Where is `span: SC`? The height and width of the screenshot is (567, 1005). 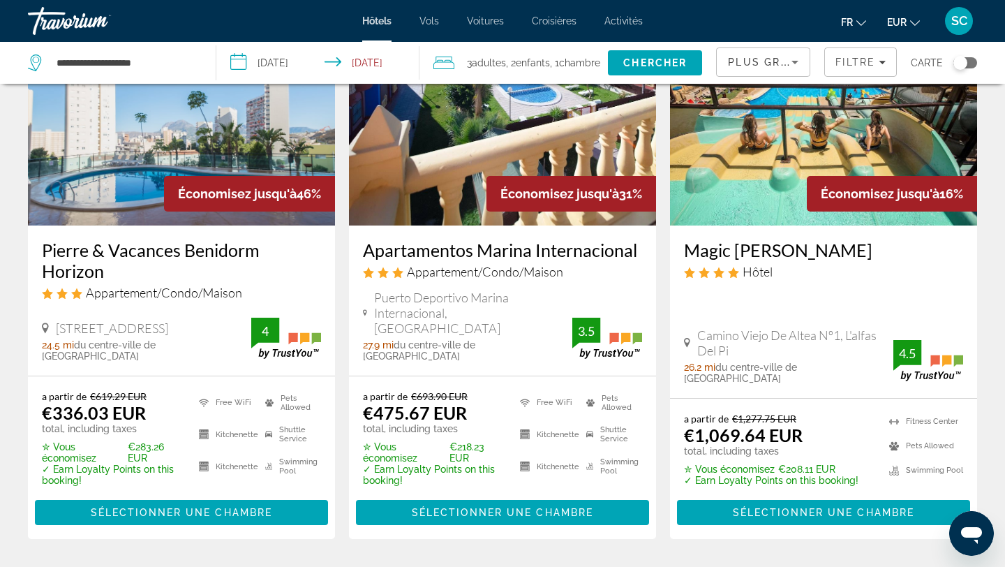 span: SC is located at coordinates (959, 21).